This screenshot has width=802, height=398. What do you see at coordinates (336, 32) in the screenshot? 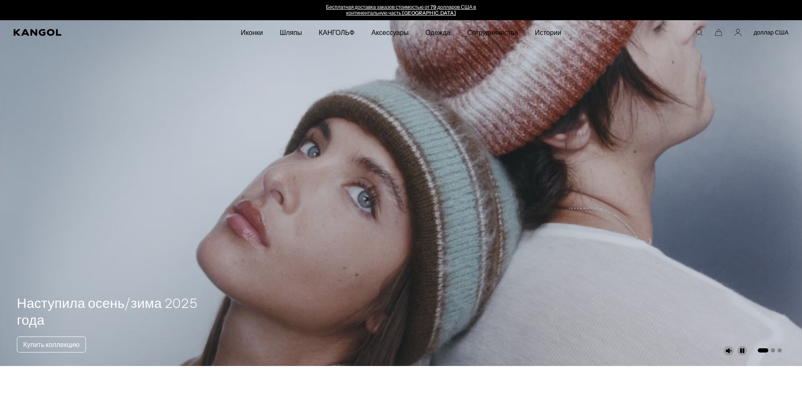
I see `a: КАНГОЛЬФ` at bounding box center [336, 32].